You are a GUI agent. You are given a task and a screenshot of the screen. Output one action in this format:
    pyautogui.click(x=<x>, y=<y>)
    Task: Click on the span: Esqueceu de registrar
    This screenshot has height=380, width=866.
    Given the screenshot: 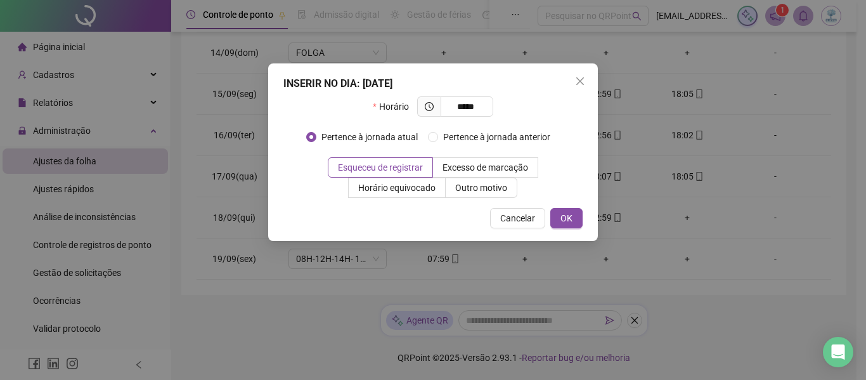 What is the action you would take?
    pyautogui.click(x=380, y=167)
    